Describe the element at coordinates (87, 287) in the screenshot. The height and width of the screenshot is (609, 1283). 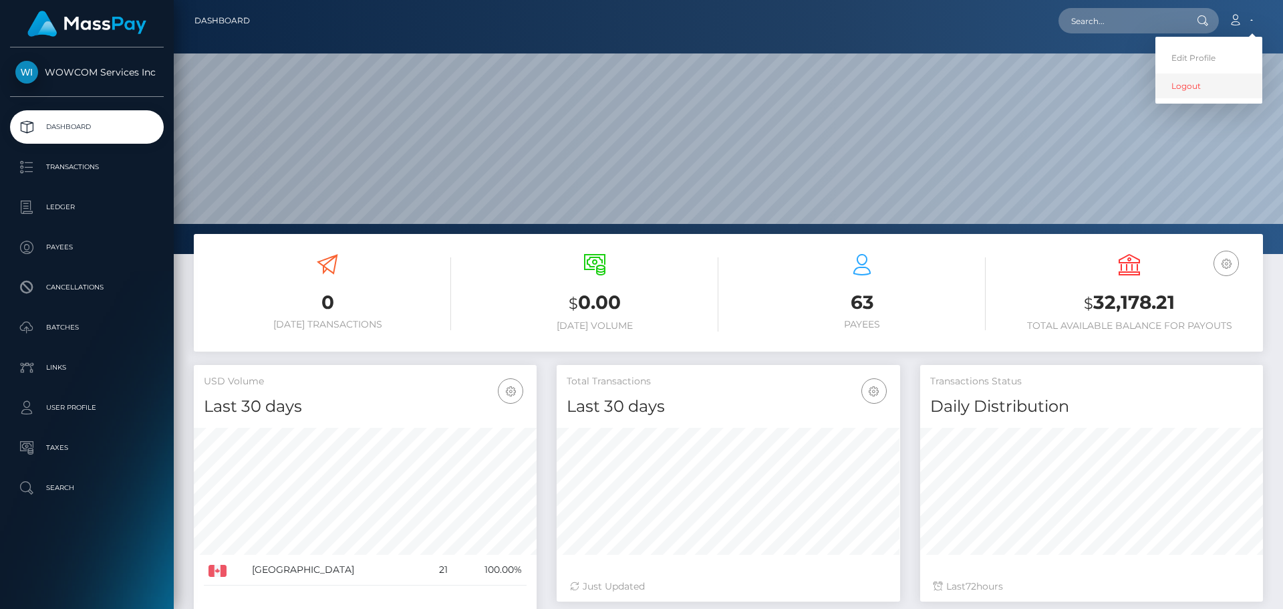
I see `p: Cancellations` at that location.